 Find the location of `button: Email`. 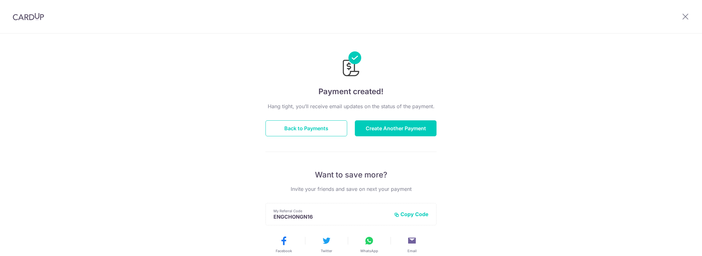

button: Email is located at coordinates (412, 244).